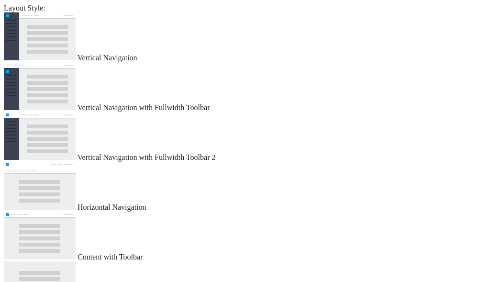 This screenshot has width=490, height=282. What do you see at coordinates (110, 256) in the screenshot?
I see `span: Content with Toolbar` at bounding box center [110, 256].